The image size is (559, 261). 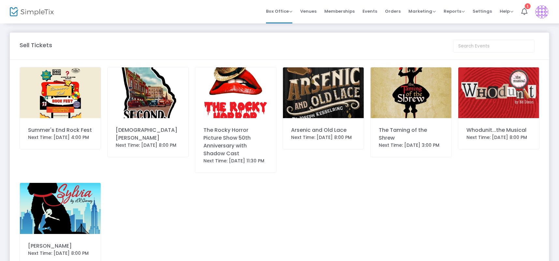 I want to click on img: RedYellowIllustrationAestheticEventMusicBanner750x472pxcopy.jpg, so click(x=60, y=93).